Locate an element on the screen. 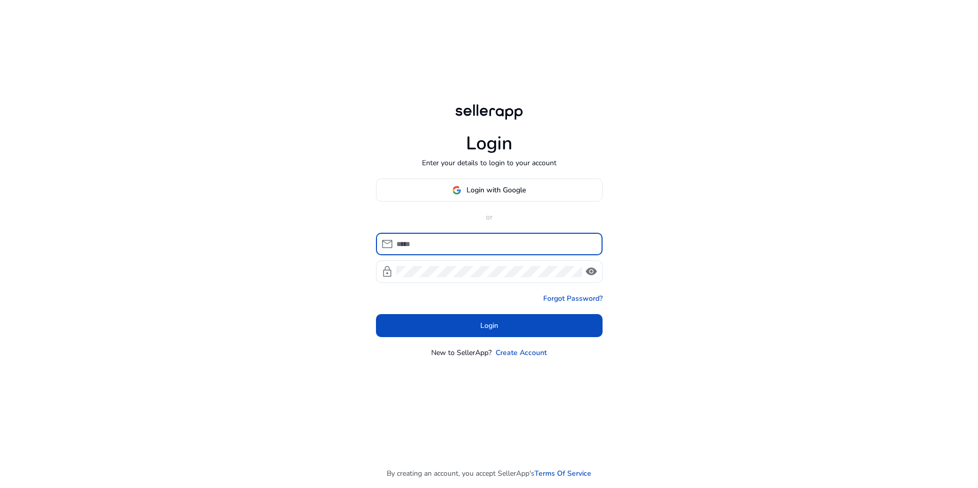 The width and height of the screenshot is (978, 488). p: New to SellerApp? is located at coordinates (461, 352).